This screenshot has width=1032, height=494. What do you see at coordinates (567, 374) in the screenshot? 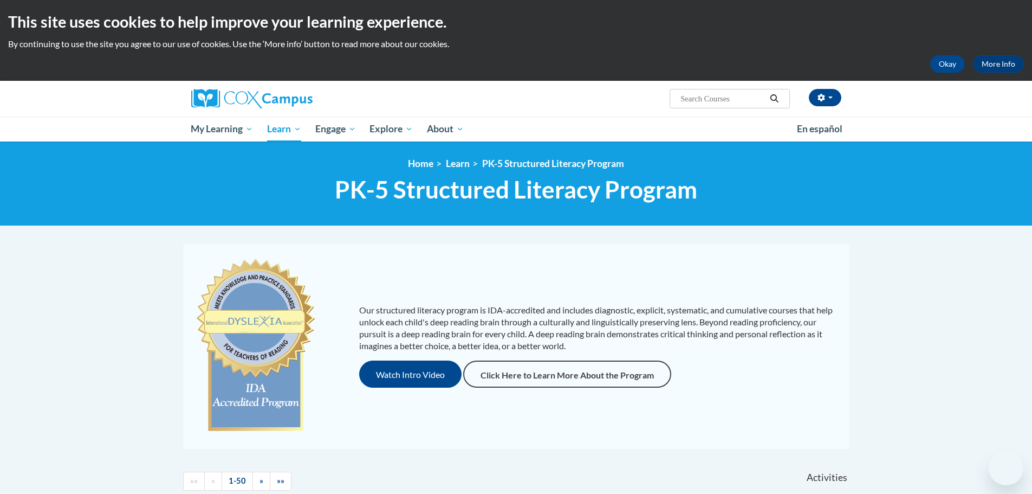
I see `a: Click Here to Learn More About the Program` at bounding box center [567, 374].